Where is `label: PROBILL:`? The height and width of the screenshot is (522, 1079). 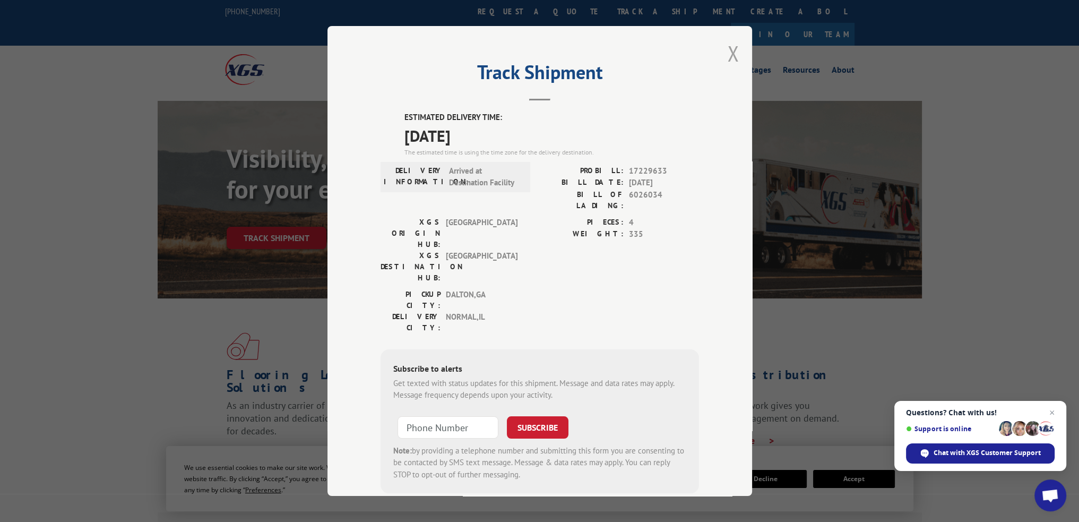 label: PROBILL: is located at coordinates (582, 171).